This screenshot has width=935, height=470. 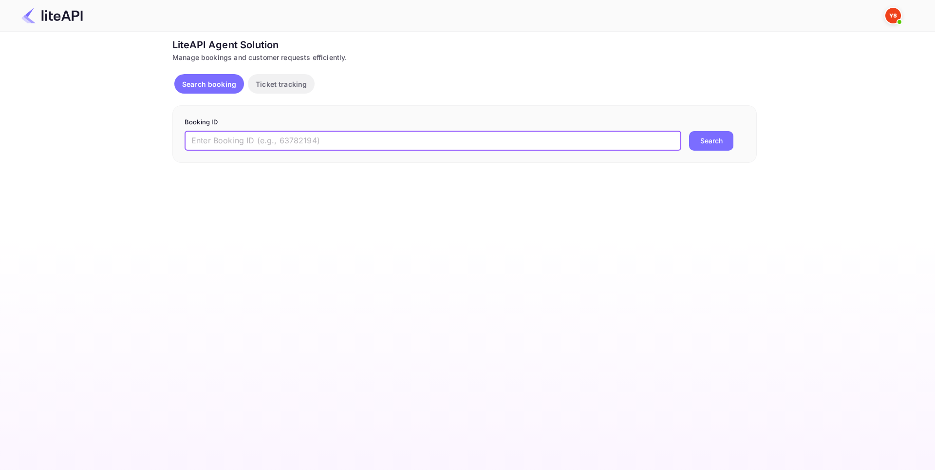 What do you see at coordinates (433, 141) in the screenshot?
I see `input: Enter Booking ID (e.g., 63782194)` at bounding box center [433, 141].